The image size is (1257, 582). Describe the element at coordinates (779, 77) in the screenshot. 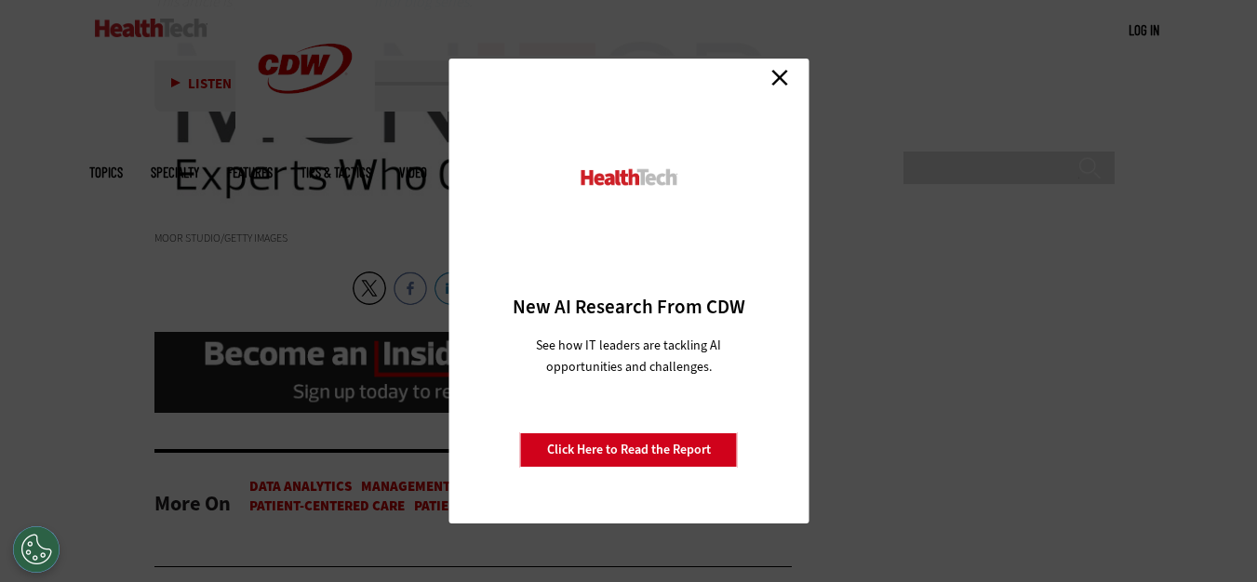

I see `a: Close` at that location.